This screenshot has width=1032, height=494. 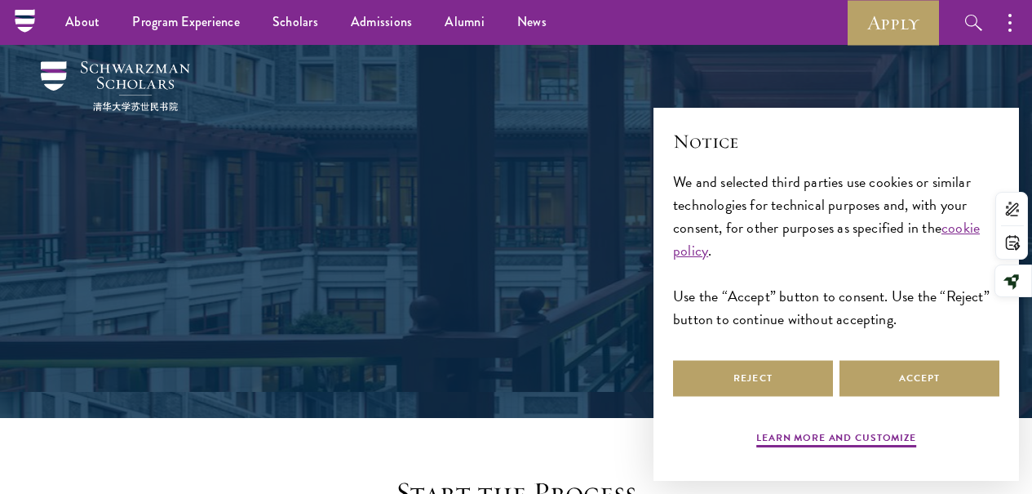 What do you see at coordinates (920, 378) in the screenshot?
I see `button: Accept` at bounding box center [920, 378].